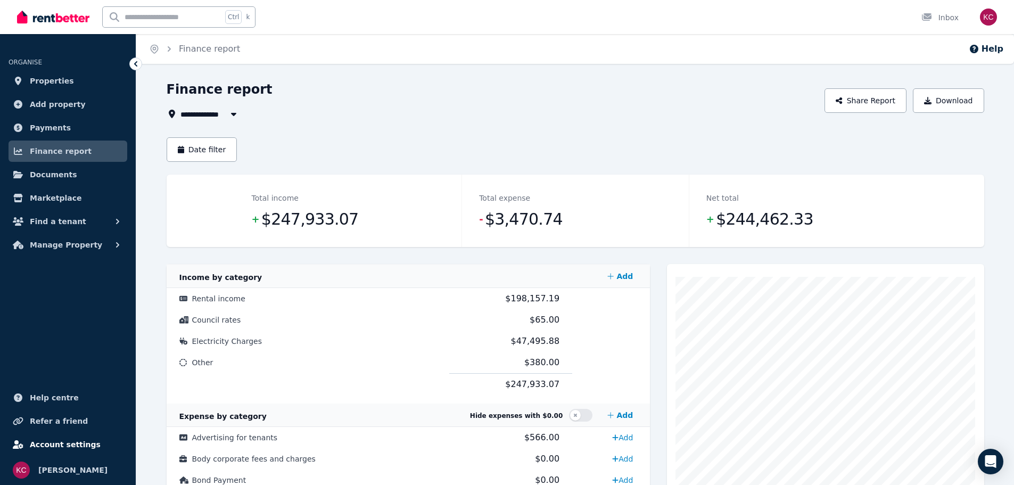 This screenshot has width=1014, height=485. I want to click on a: Marketplace, so click(68, 198).